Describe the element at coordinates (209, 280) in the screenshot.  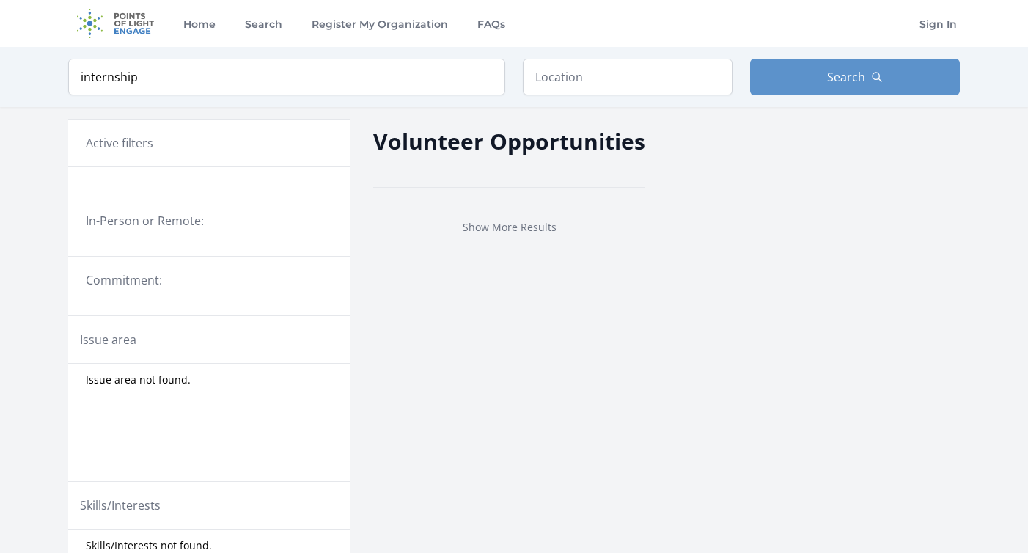
I see `legend: Commitment:` at that location.